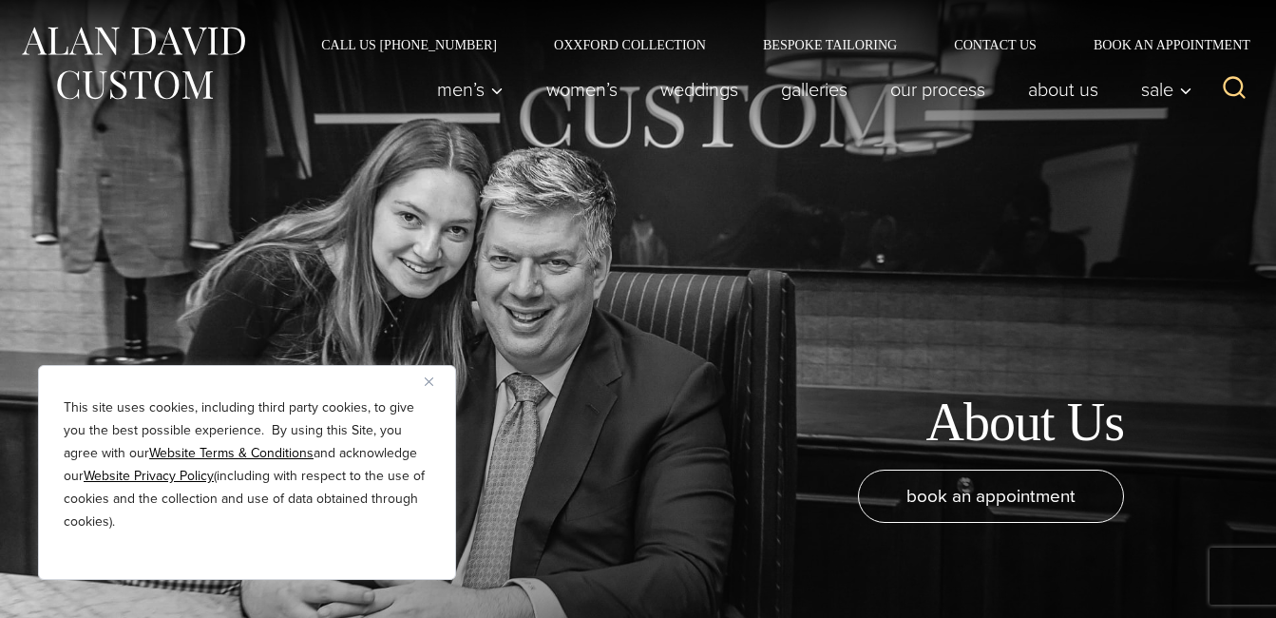  Describe the element at coordinates (247, 465) in the screenshot. I see `p: This site uses cookies, including third party cookies, to give you the best possible experience. ...` at that location.